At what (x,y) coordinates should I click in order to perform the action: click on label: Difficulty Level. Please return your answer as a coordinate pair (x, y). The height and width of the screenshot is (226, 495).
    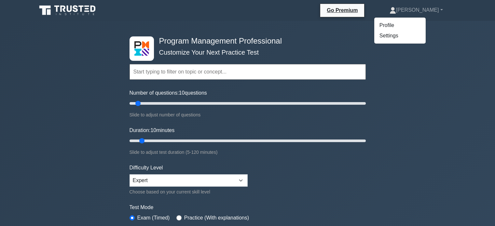
    Looking at the image, I should click on (146, 168).